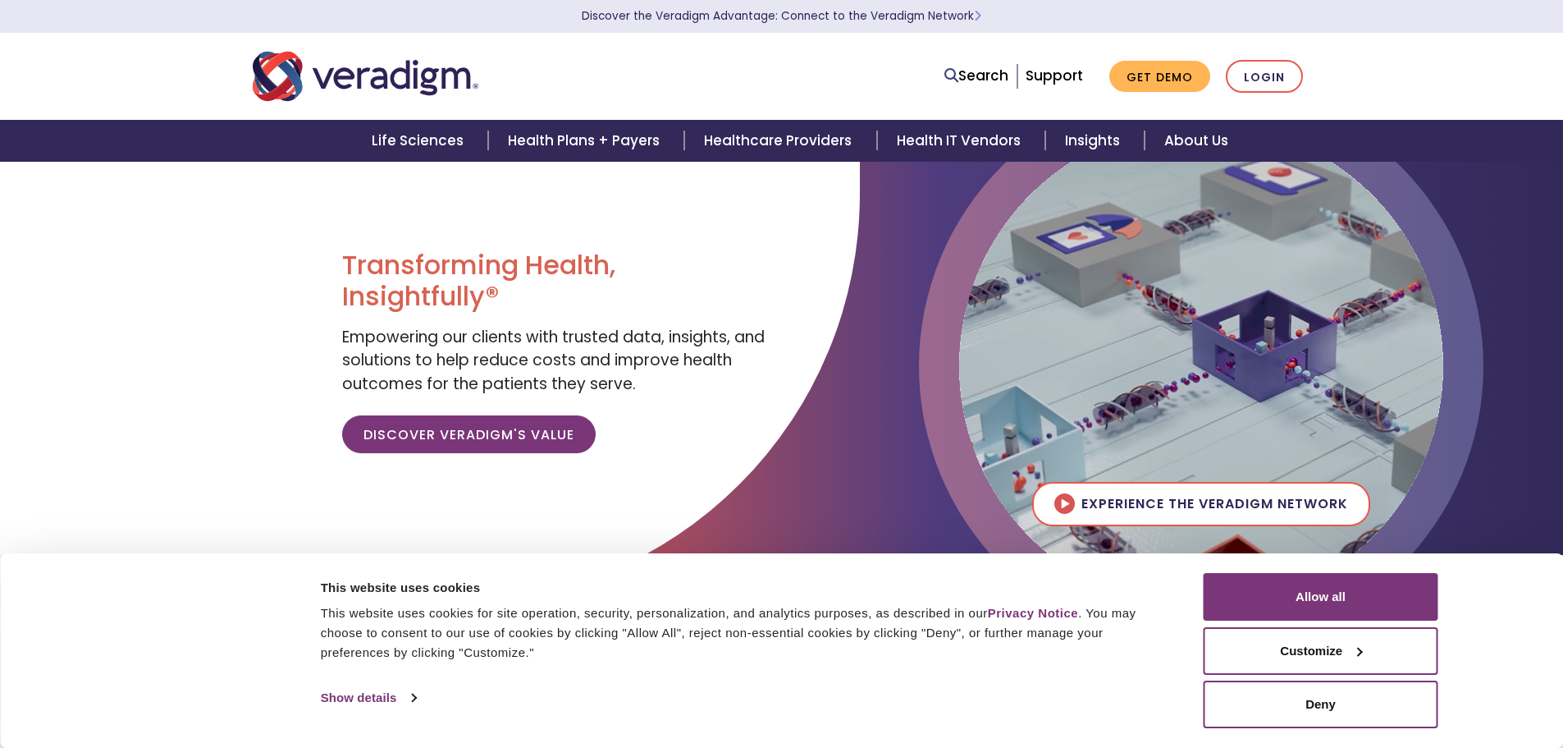  What do you see at coordinates (781, 16) in the screenshot?
I see `a: Discover the Veradigm Advantage: Connect to the Veradigm NetworkLearn More` at bounding box center [781, 16].